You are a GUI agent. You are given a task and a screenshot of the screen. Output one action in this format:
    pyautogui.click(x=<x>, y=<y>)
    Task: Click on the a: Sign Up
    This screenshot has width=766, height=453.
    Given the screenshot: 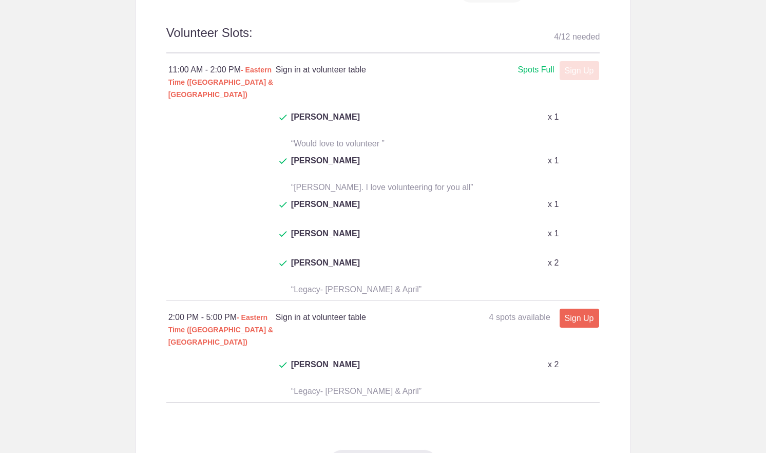 What is the action you would take?
    pyautogui.click(x=579, y=318)
    